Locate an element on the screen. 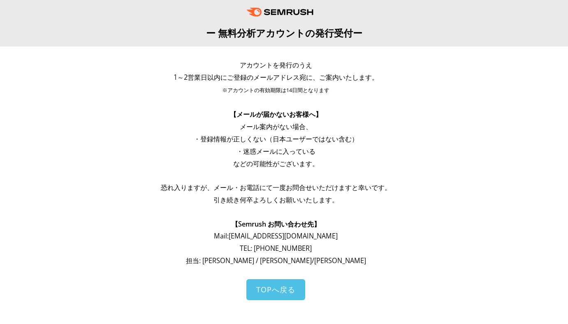 The width and height of the screenshot is (568, 324). span: ※アカウントの有効期限は14日間となります is located at coordinates (276, 90).